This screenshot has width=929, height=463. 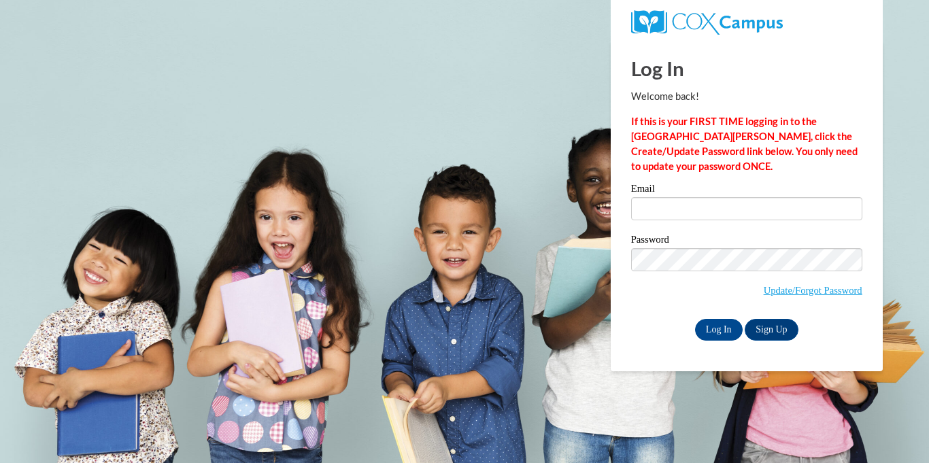 I want to click on h1: Log In, so click(x=747, y=68).